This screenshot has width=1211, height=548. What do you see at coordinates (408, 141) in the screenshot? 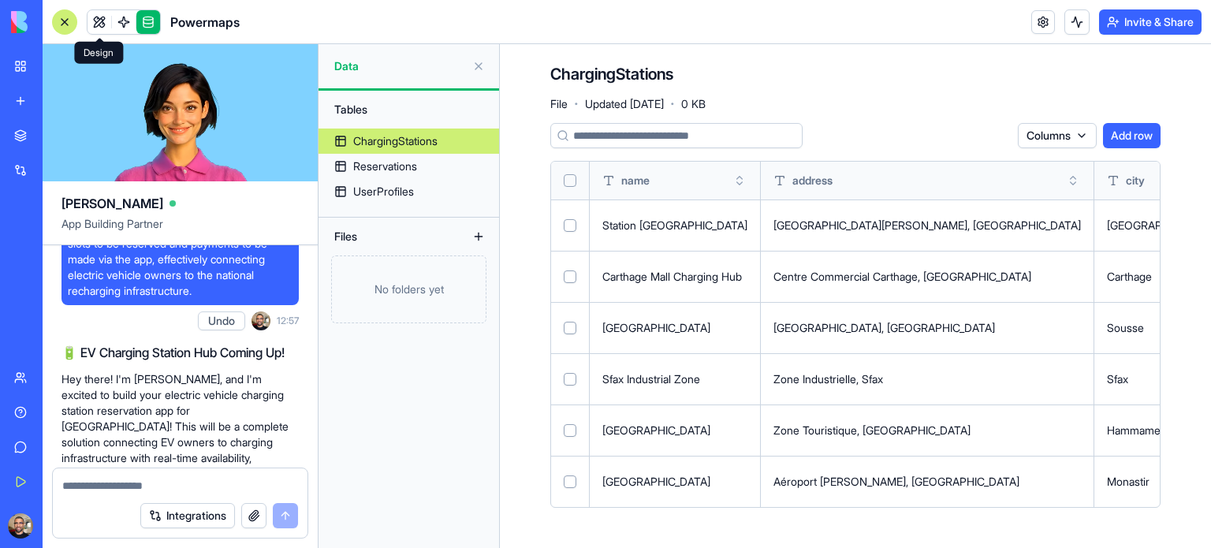
I see `a: ChargingStations` at bounding box center [408, 141].